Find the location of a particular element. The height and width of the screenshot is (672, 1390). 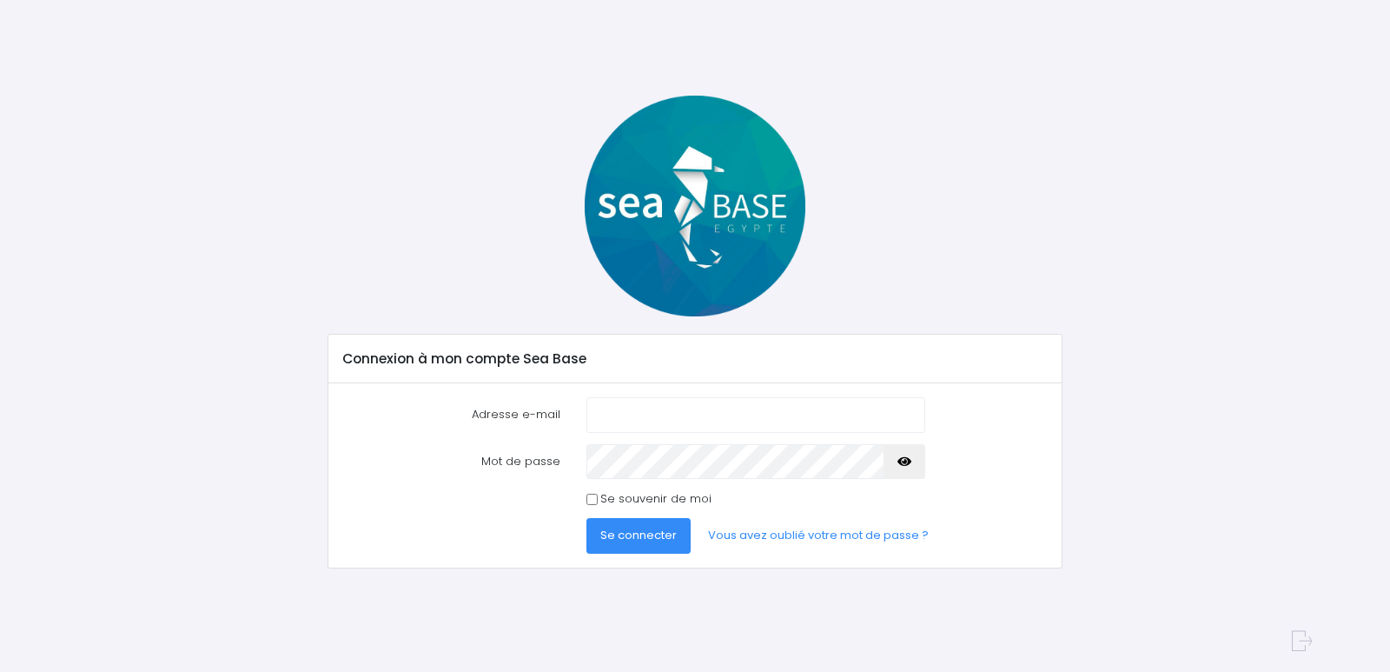

label: Mot de passe is located at coordinates (452, 461).